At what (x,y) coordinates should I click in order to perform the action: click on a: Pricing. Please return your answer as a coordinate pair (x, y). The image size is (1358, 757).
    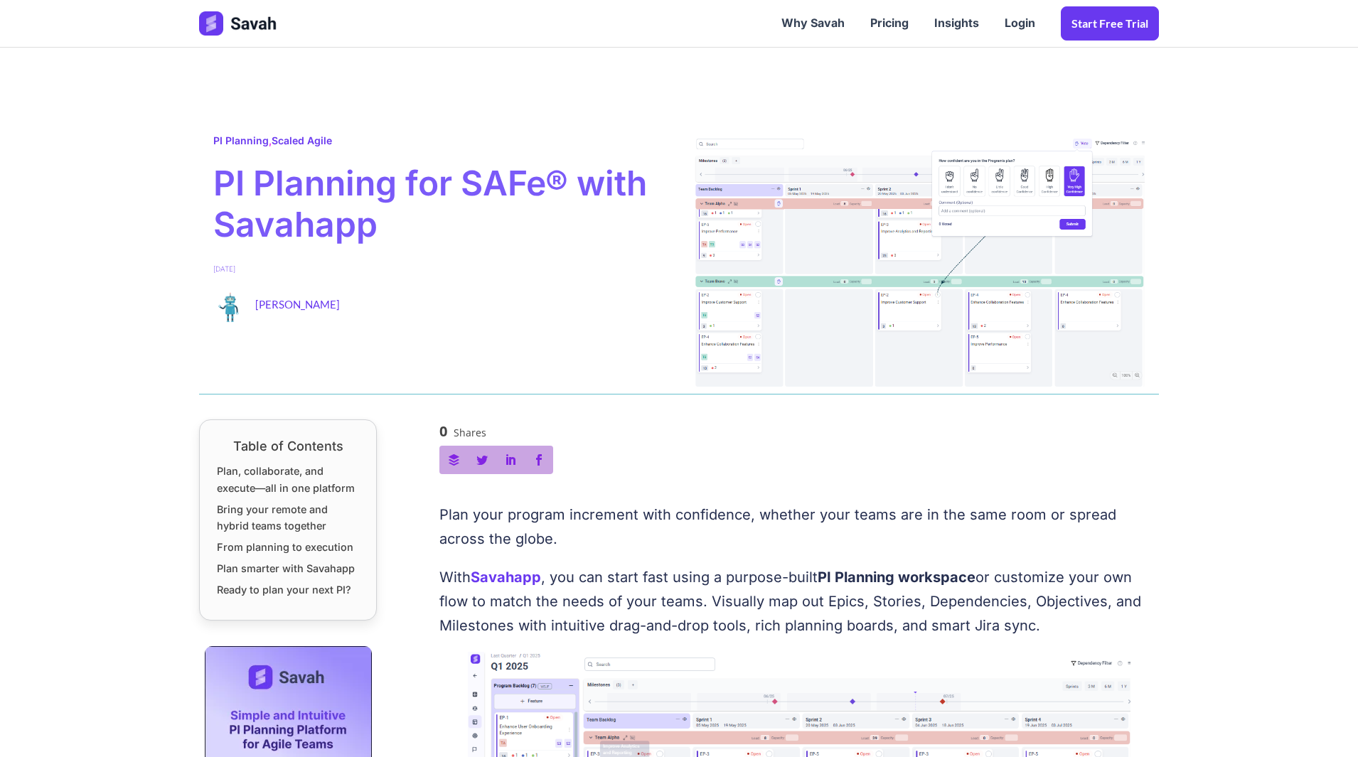
    Looking at the image, I should click on (890, 23).